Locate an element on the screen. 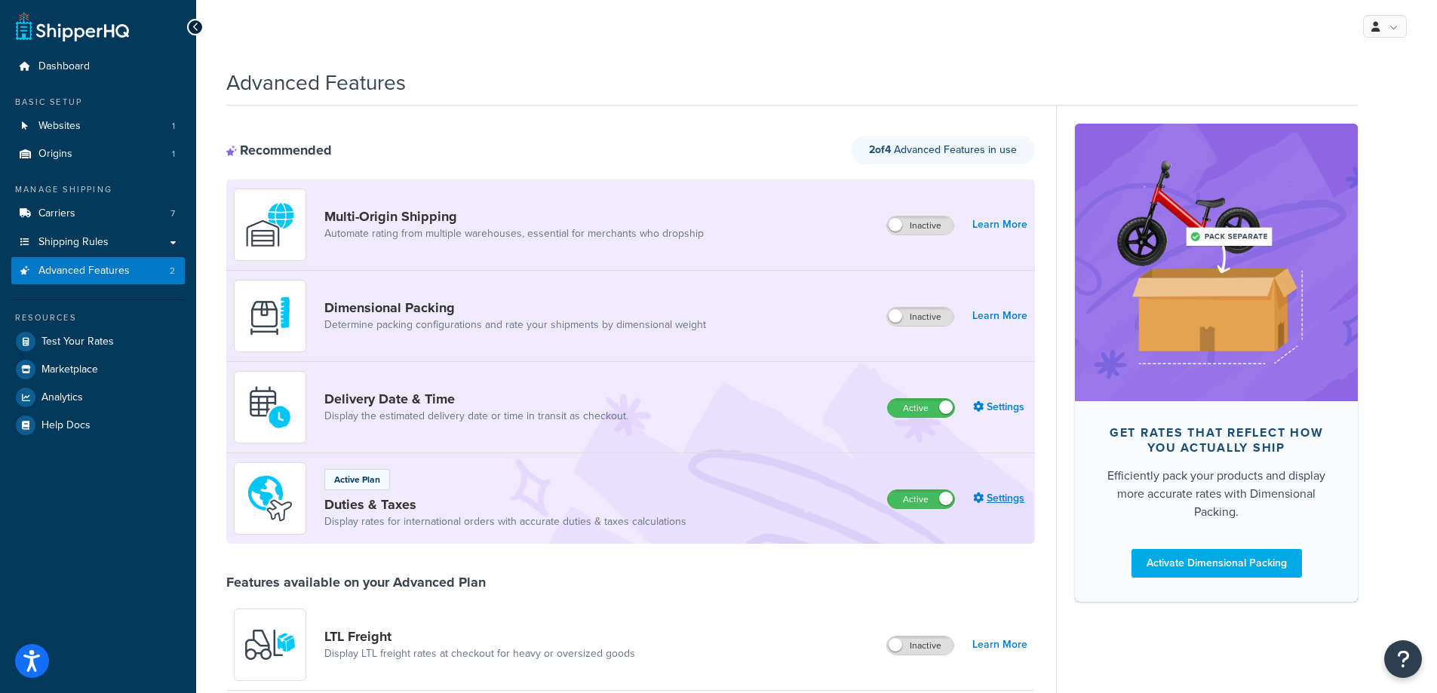 This screenshot has height=693, width=1437. div: Manage Shipping is located at coordinates (98, 189).